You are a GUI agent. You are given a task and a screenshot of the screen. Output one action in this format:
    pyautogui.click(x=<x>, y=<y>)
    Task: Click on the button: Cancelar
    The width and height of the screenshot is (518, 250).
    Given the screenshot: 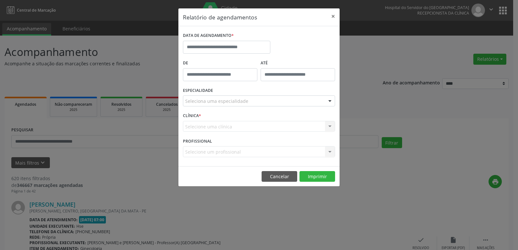 What is the action you would take?
    pyautogui.click(x=279, y=177)
    